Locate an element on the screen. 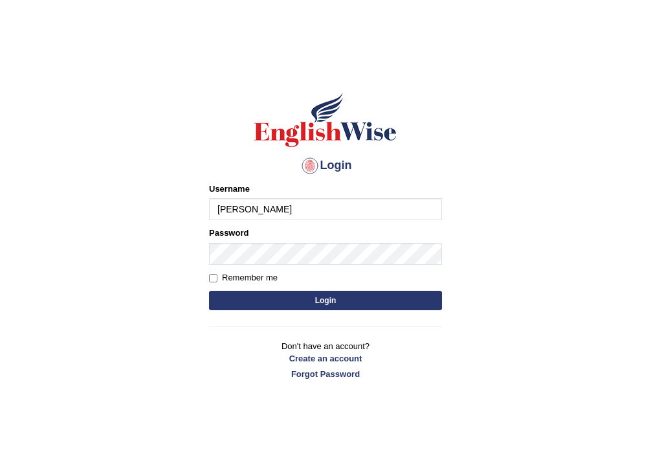  label: Password is located at coordinates (228, 232).